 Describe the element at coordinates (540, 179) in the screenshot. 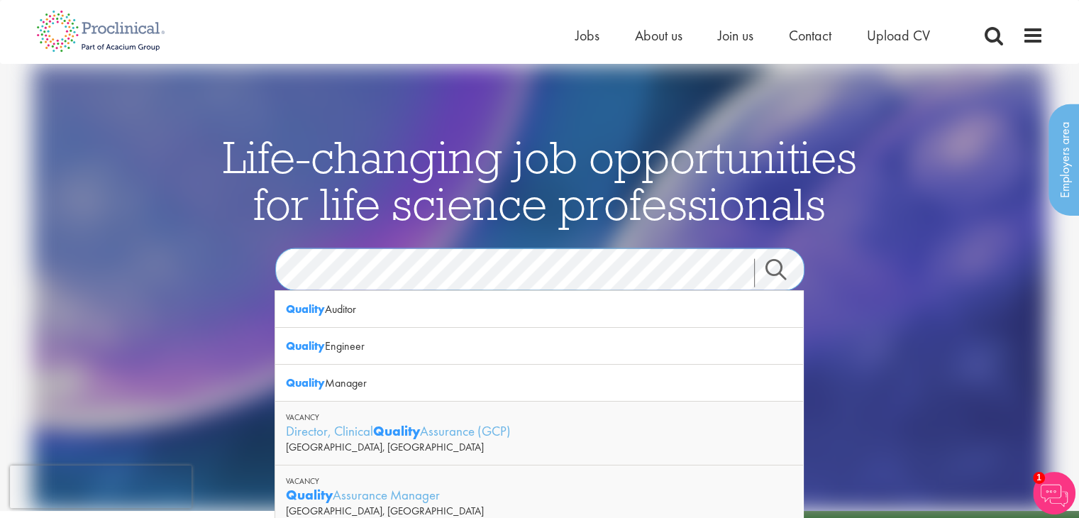

I see `span: Life-changing job opportunities for life science professionals` at that location.